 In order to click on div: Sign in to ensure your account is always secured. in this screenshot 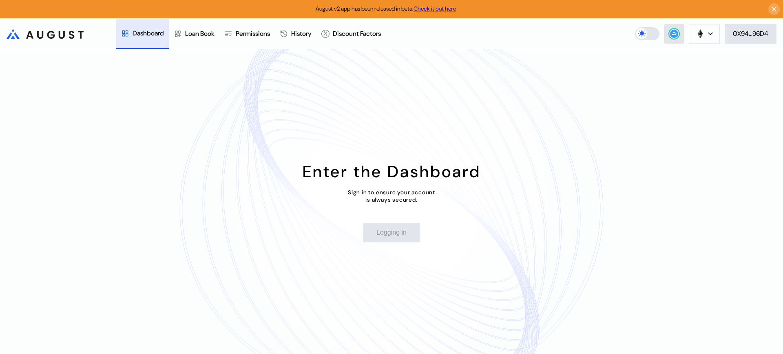, I will do `click(391, 196)`.